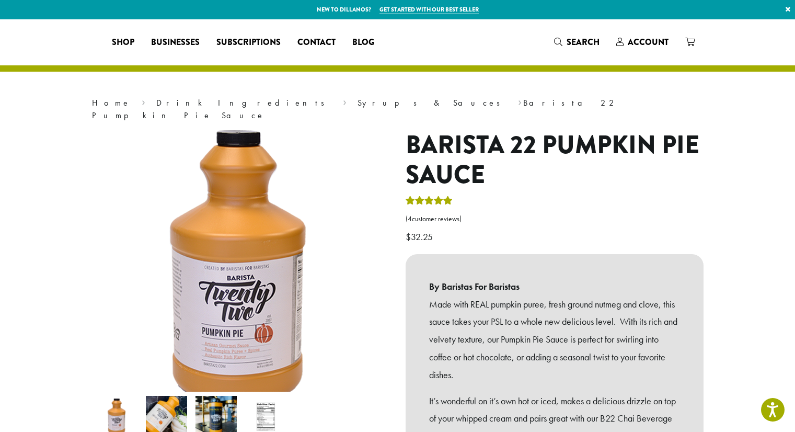 This screenshot has width=795, height=432. What do you see at coordinates (123, 42) in the screenshot?
I see `a: Shop` at bounding box center [123, 42].